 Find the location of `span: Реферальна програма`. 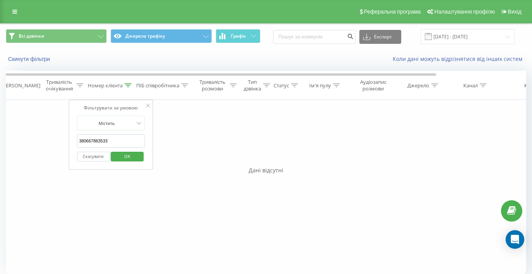

span: Реферальна програма is located at coordinates (392, 12).